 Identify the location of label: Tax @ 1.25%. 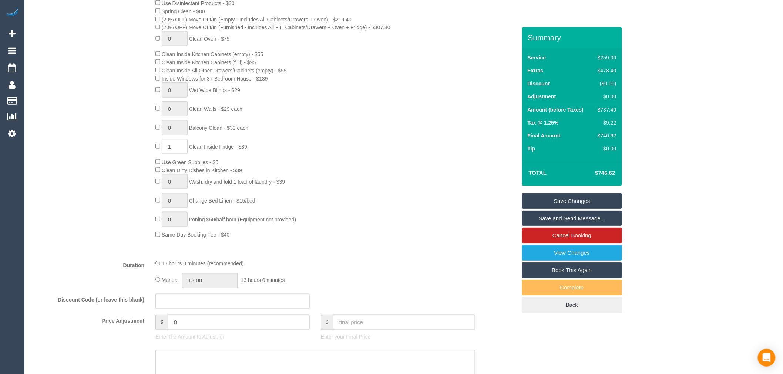
(543, 123).